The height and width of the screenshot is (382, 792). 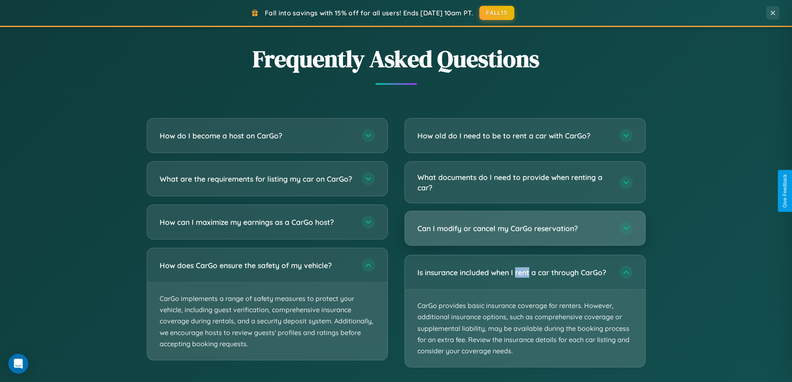 What do you see at coordinates (18, 364) in the screenshot?
I see `div: Open Intercom Messenger` at bounding box center [18, 364].